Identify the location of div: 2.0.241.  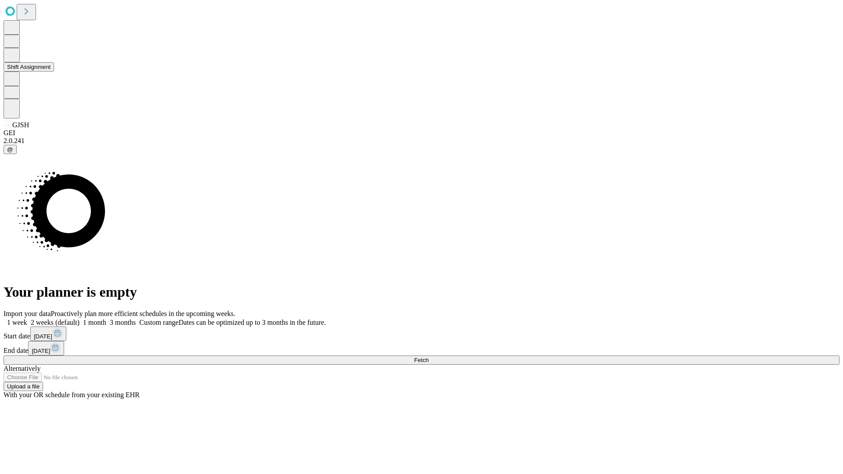
(422, 141).